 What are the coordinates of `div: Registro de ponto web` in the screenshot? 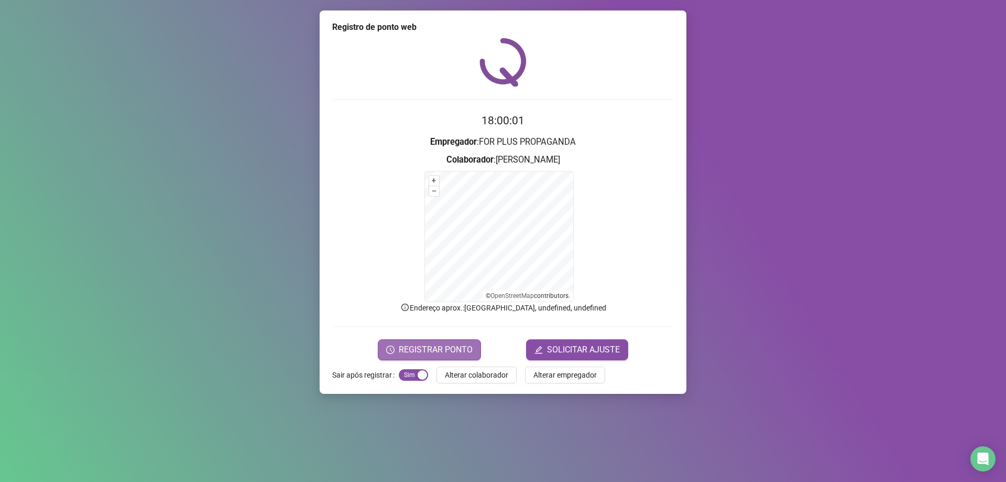 It's located at (503, 27).